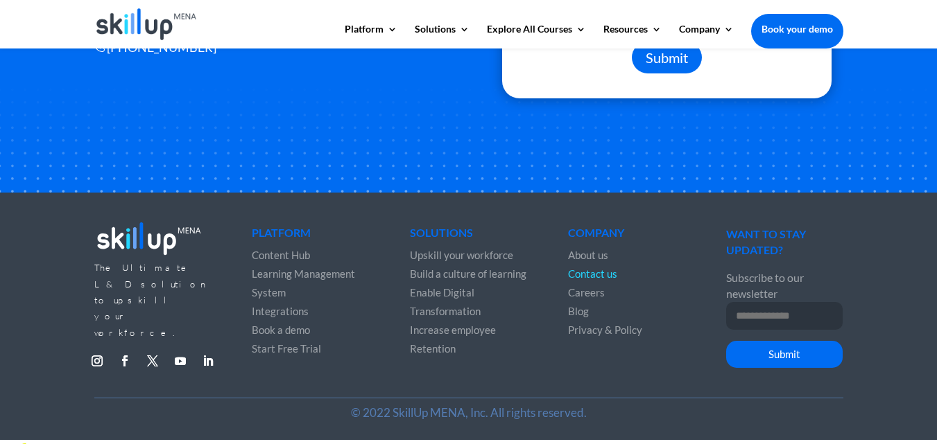  Describe the element at coordinates (453, 339) in the screenshot. I see `a: Increase employee Retention` at that location.